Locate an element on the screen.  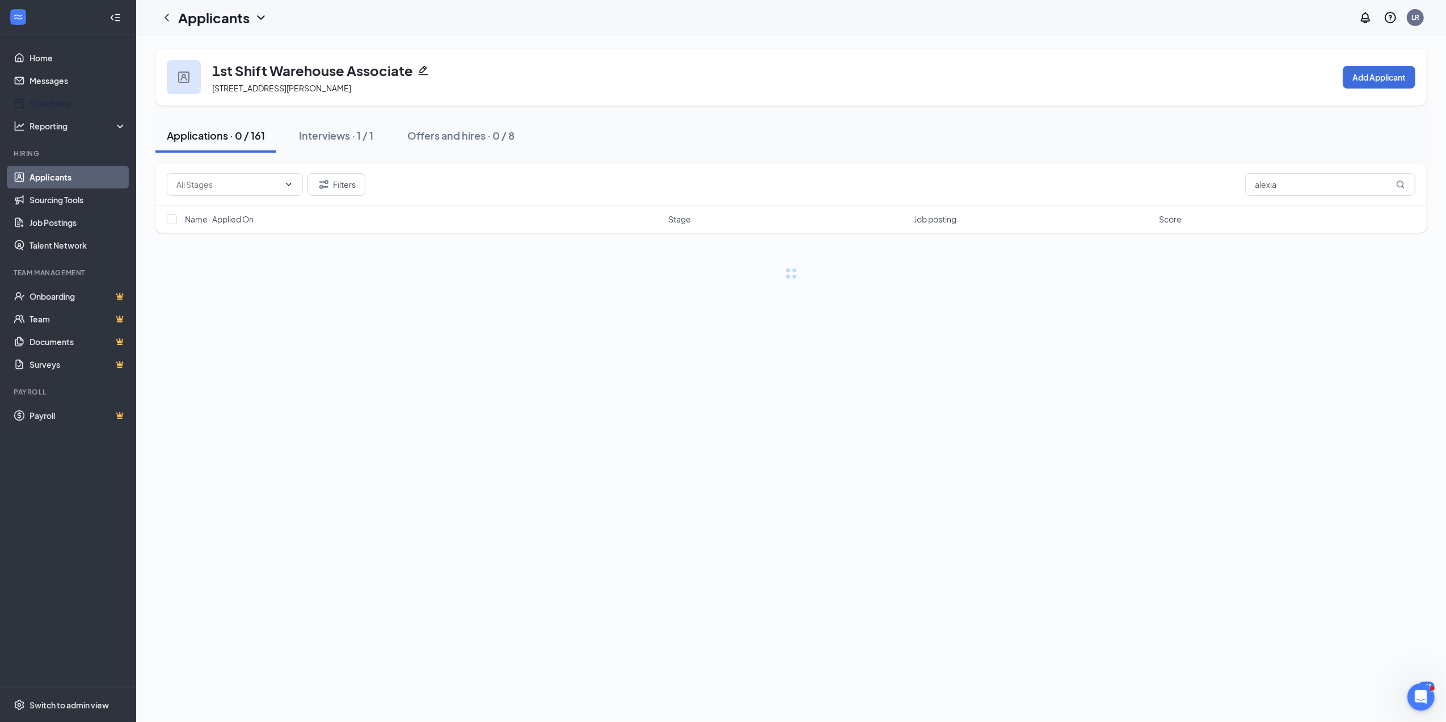
div: LR is located at coordinates (1415, 17).